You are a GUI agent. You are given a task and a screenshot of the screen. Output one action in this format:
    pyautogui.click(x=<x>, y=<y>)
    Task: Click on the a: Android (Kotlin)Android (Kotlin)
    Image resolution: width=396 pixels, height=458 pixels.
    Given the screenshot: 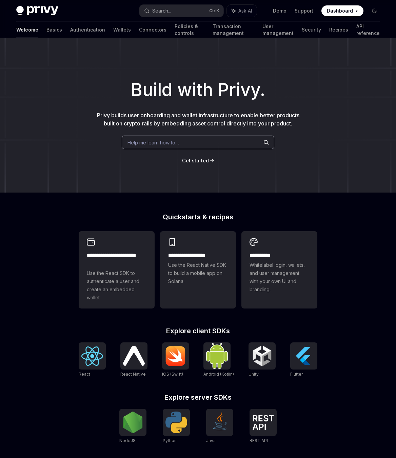 What is the action you would take?
    pyautogui.click(x=219, y=360)
    